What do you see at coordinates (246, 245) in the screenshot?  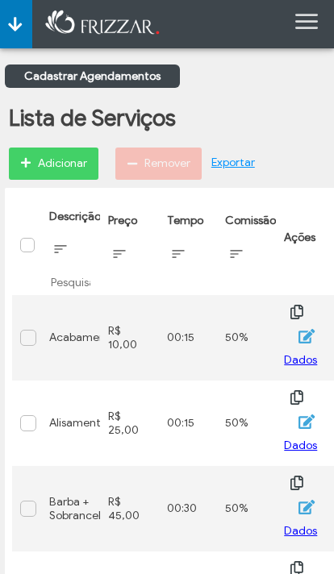 I see `th: Comissão: activate to sort column ascending` at bounding box center [246, 245].